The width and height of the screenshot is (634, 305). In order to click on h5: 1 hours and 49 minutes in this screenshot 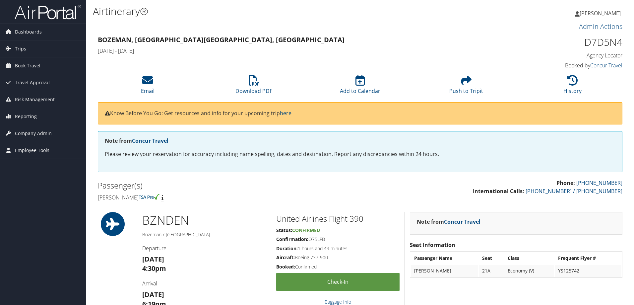, I will do `click(338, 249)`.